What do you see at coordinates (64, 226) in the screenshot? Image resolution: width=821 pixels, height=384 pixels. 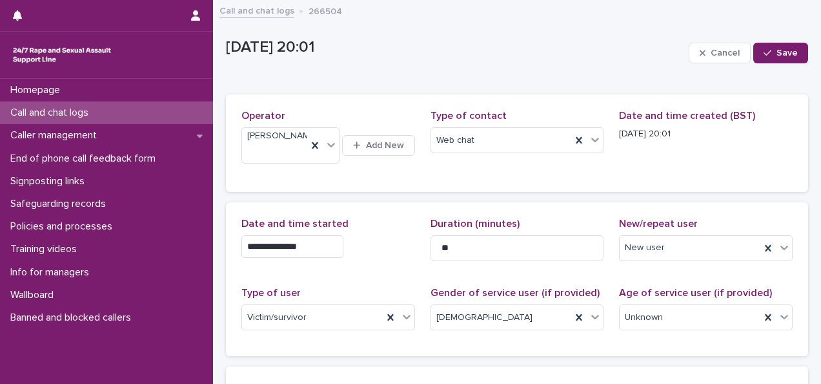 I see `p: Policies and processes` at bounding box center [64, 226].